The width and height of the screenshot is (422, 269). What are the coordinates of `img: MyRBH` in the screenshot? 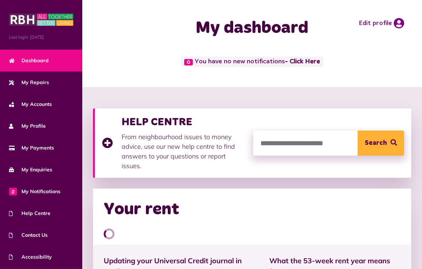 It's located at (41, 20).